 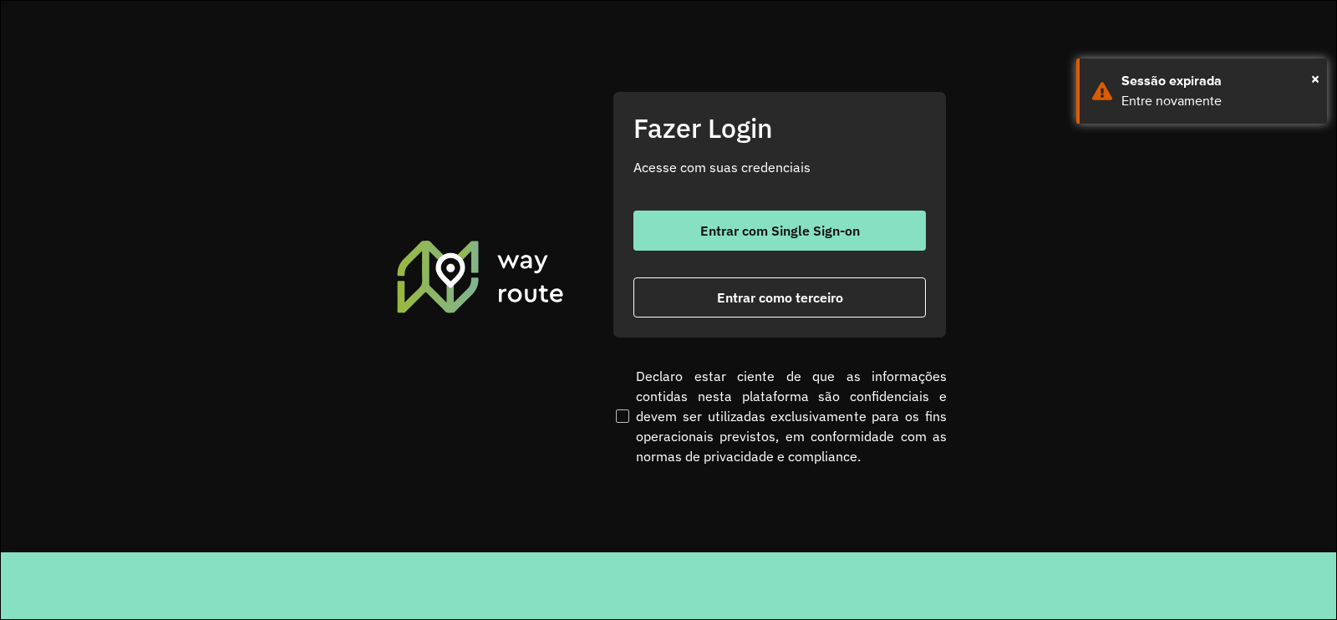 What do you see at coordinates (780, 416) in the screenshot?
I see `label: Declaro estar ciente de que as informações contidas nesta plataforma são confidenciais e devem se...` at bounding box center [780, 416].